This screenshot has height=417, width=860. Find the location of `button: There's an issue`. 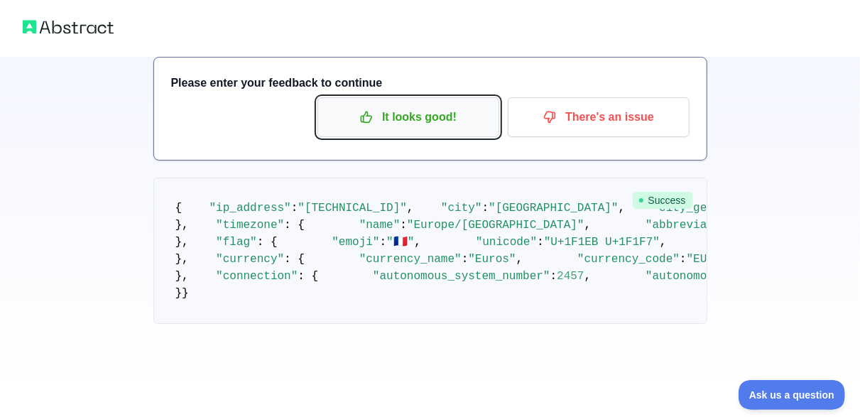

button: There's an issue is located at coordinates (598, 117).